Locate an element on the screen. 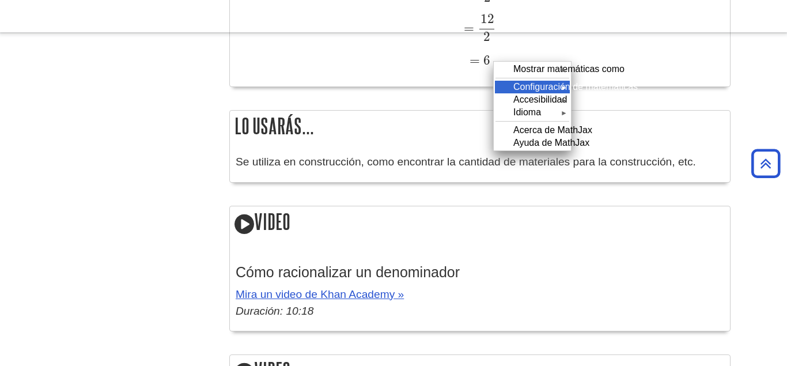  font: Idioma is located at coordinates (527, 112).